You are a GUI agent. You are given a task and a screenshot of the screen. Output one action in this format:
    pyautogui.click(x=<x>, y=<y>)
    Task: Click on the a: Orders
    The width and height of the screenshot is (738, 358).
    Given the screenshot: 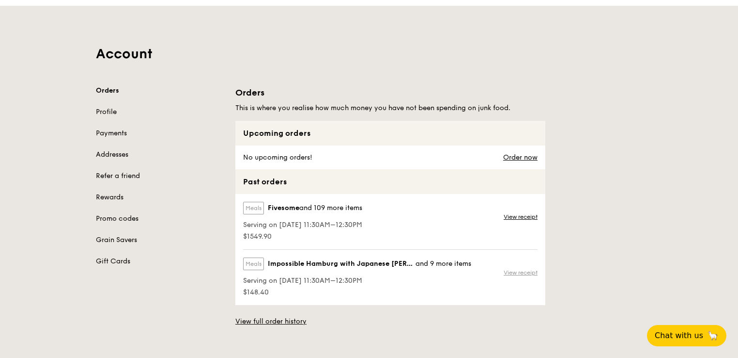 What is the action you would take?
    pyautogui.click(x=160, y=91)
    